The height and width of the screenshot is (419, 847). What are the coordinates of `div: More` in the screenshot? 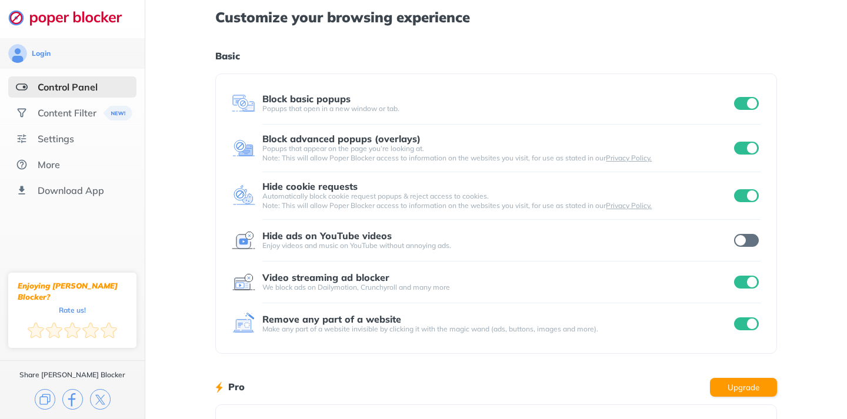 It's located at (49, 165).